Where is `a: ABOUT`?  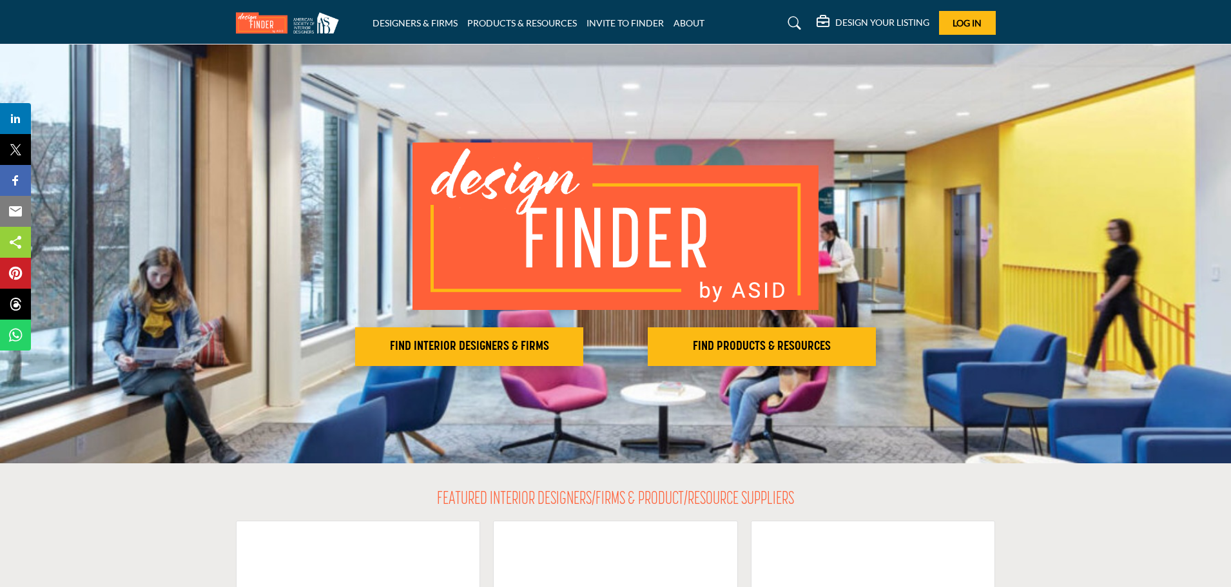
a: ABOUT is located at coordinates (689, 23).